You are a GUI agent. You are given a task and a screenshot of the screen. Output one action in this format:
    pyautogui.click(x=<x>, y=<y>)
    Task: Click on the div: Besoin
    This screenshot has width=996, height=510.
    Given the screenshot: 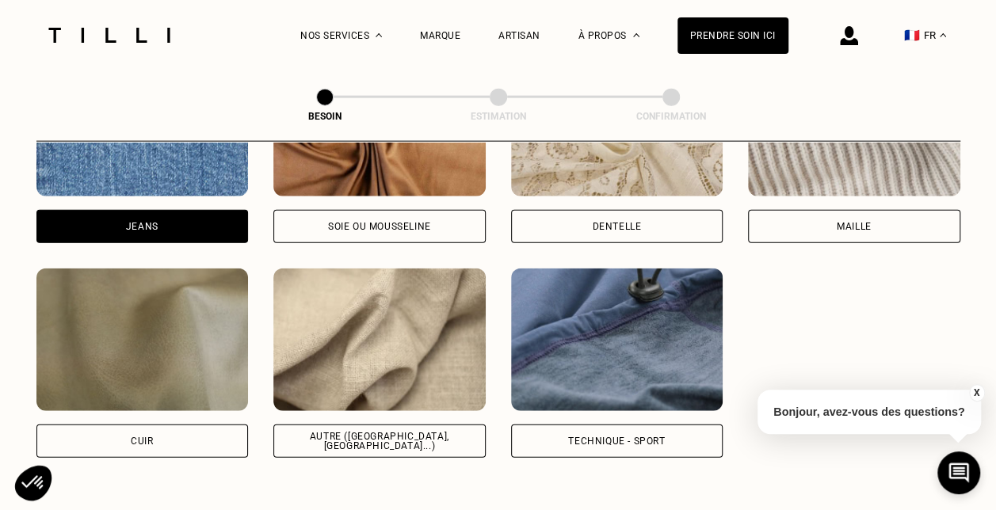 What is the action you would take?
    pyautogui.click(x=325, y=116)
    